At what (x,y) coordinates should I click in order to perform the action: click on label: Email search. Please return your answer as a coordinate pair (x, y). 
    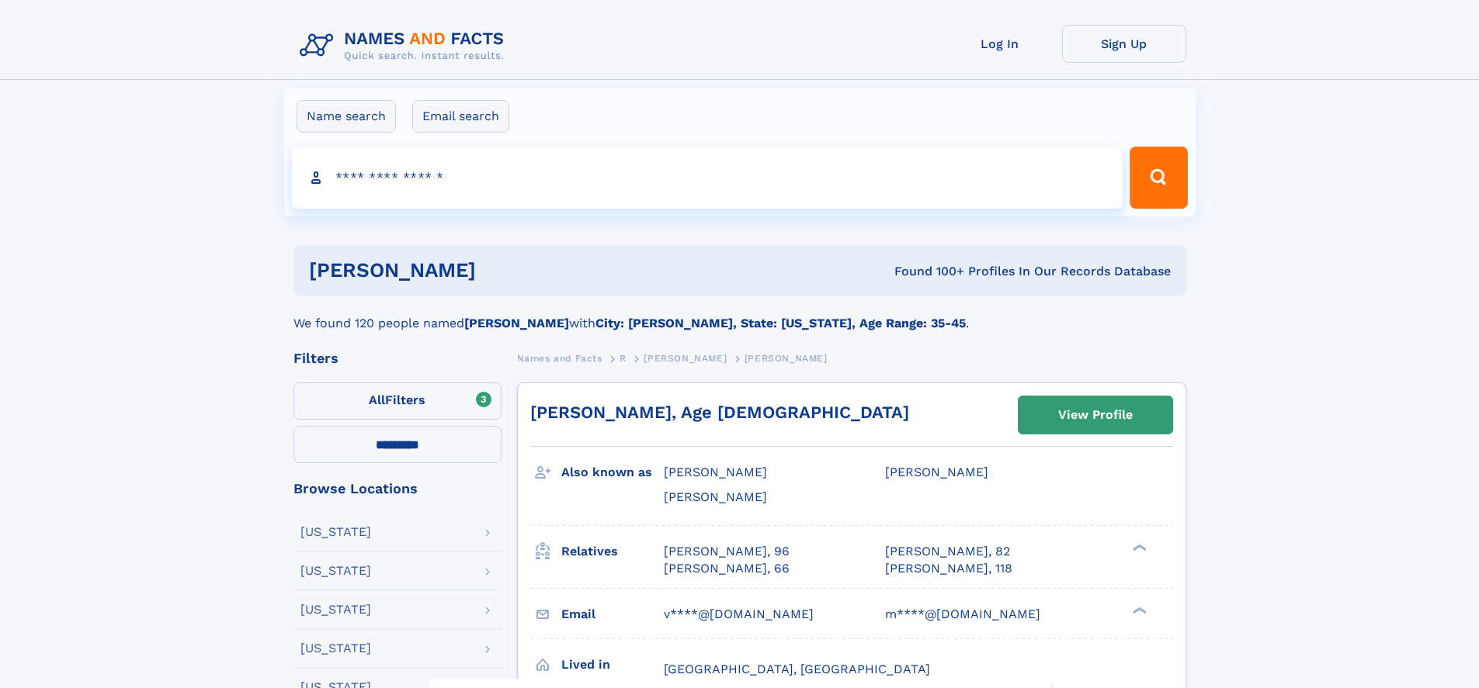
    Looking at the image, I should click on (460, 116).